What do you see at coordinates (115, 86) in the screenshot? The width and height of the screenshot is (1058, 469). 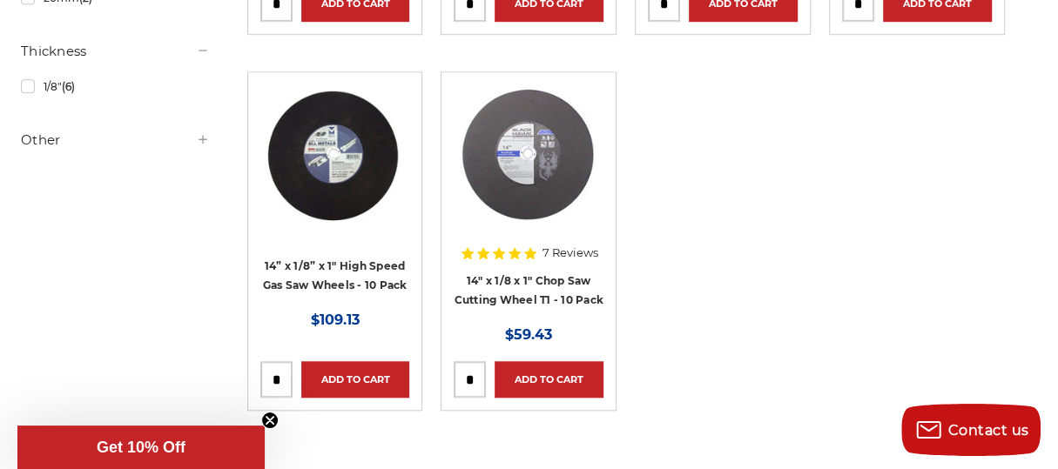 I see `a: 1/8"` at bounding box center [115, 86].